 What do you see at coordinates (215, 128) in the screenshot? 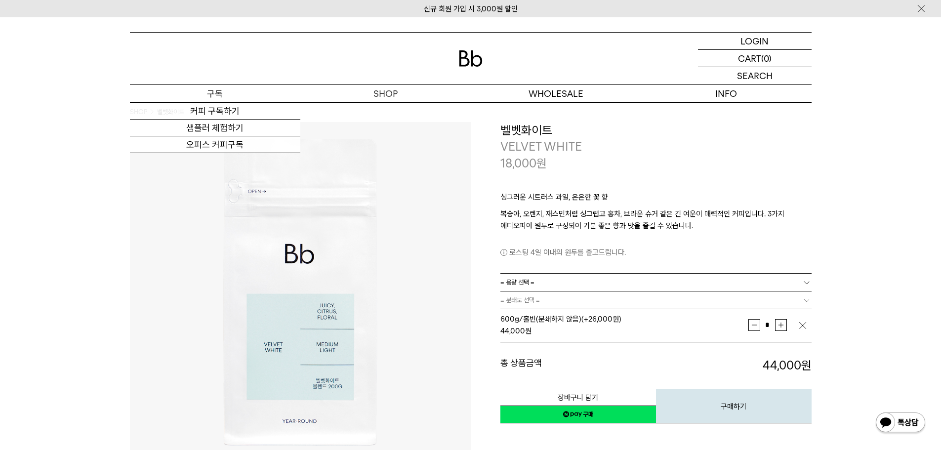
I see `a: 샘플러 체험하기` at bounding box center [215, 128].